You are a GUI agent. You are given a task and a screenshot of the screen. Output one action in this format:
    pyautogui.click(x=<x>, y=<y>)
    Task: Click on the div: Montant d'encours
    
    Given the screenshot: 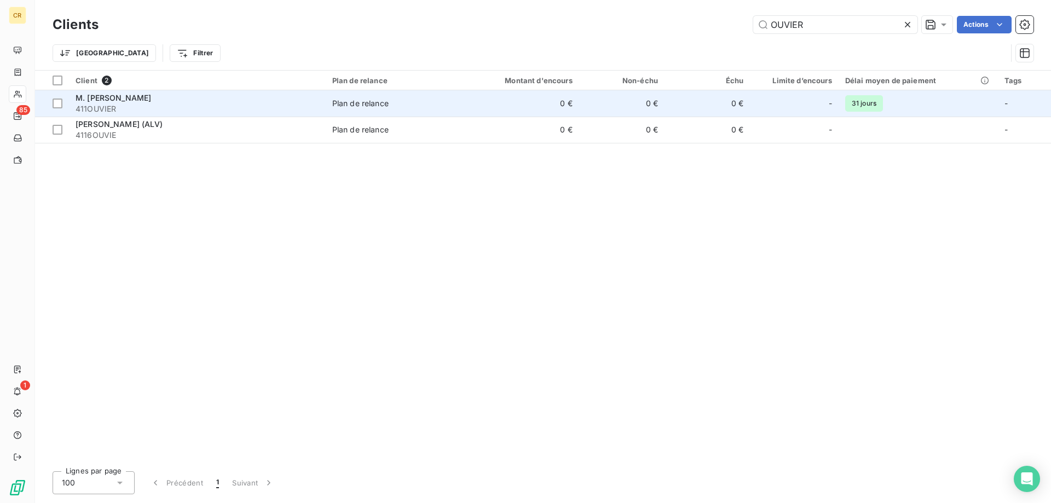 What is the action you would take?
    pyautogui.click(x=521, y=80)
    